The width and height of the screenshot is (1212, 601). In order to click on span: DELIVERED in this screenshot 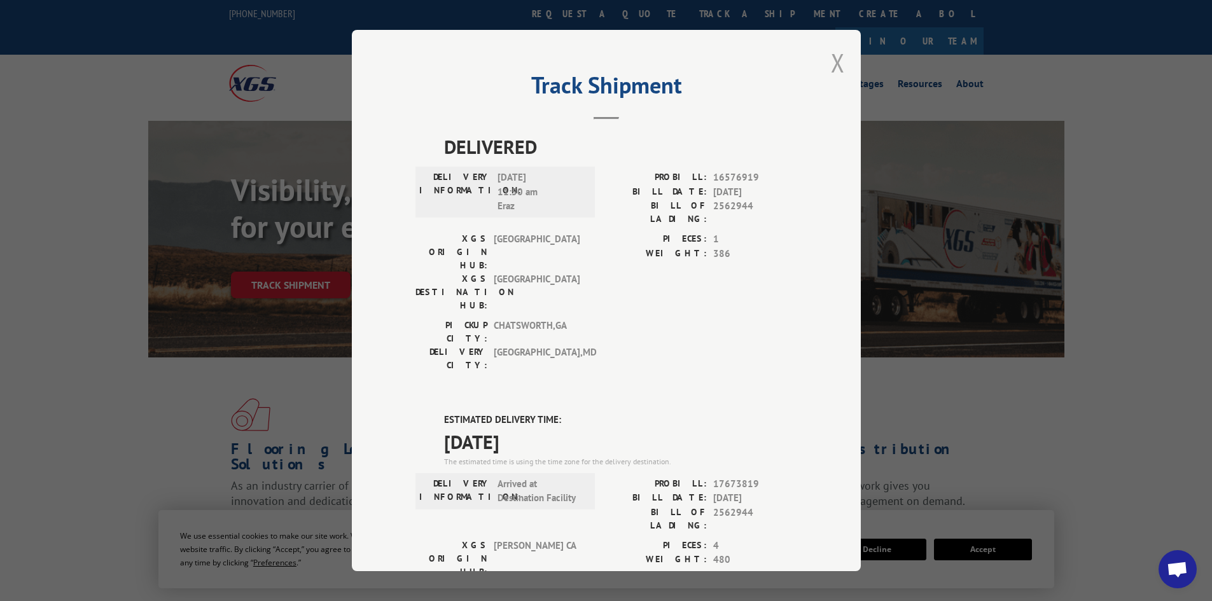, I will do `click(620, 146)`.